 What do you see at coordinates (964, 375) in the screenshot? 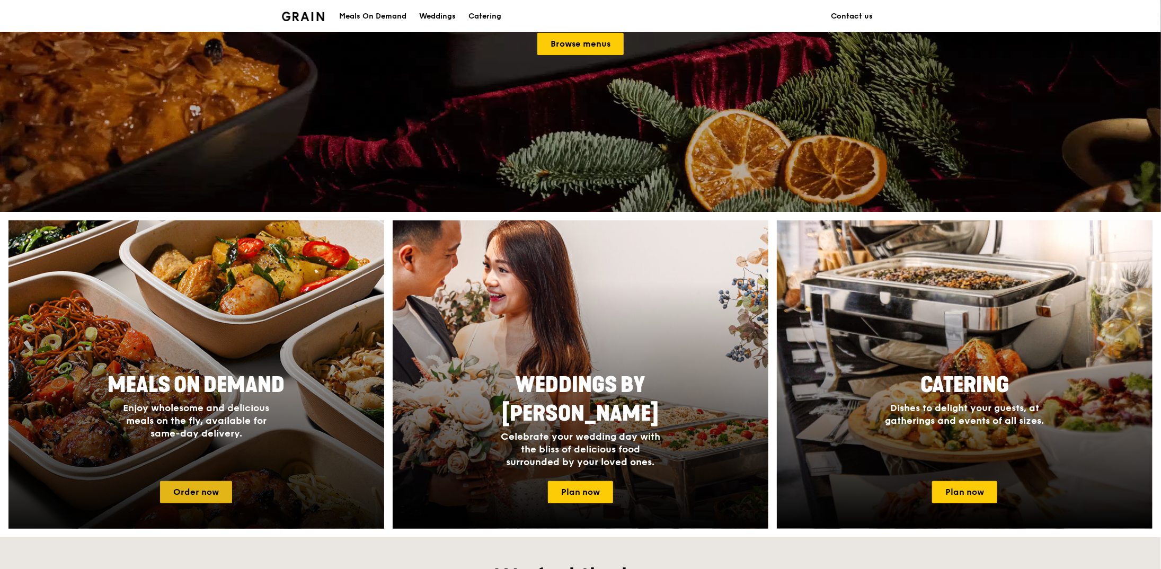
I see `img: catering-card.e1cfaf3e.jpg` at bounding box center [964, 375].